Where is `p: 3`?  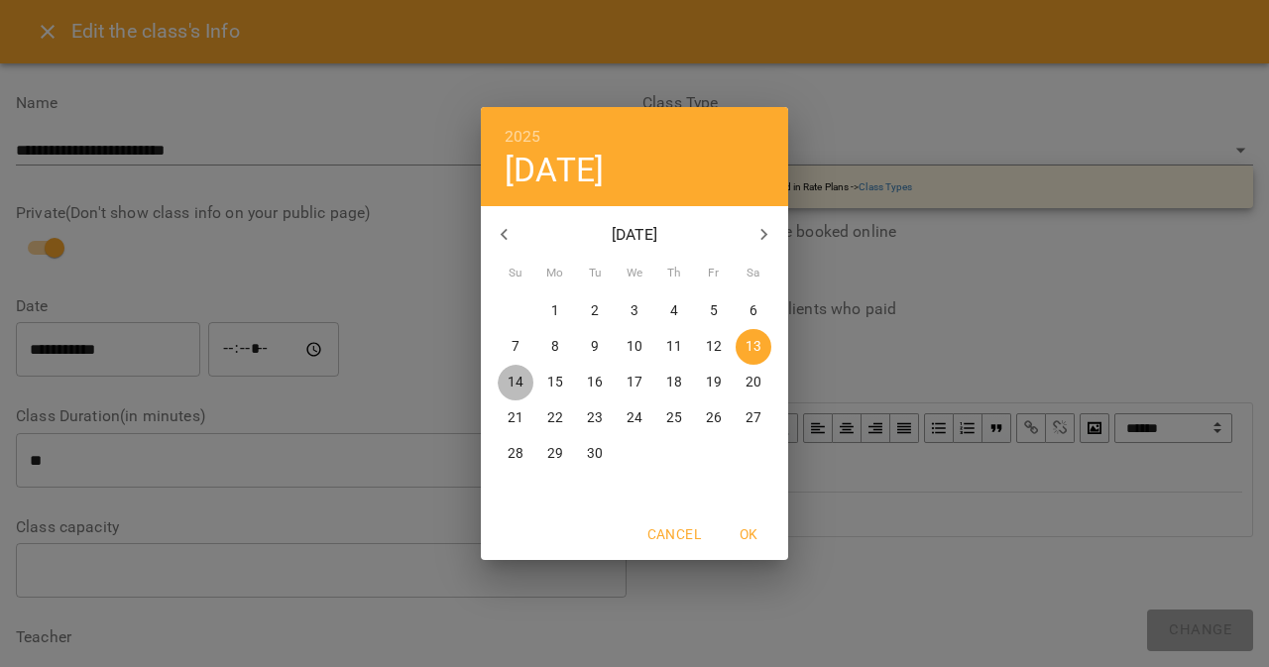
p: 3 is located at coordinates (635, 311).